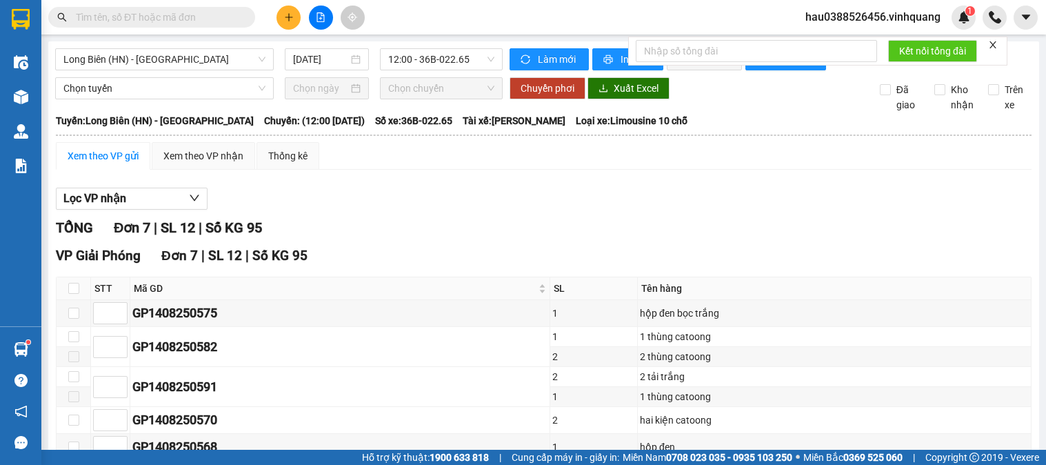 The image size is (1046, 465). I want to click on span: Kết nối tổng đài, so click(932, 51).